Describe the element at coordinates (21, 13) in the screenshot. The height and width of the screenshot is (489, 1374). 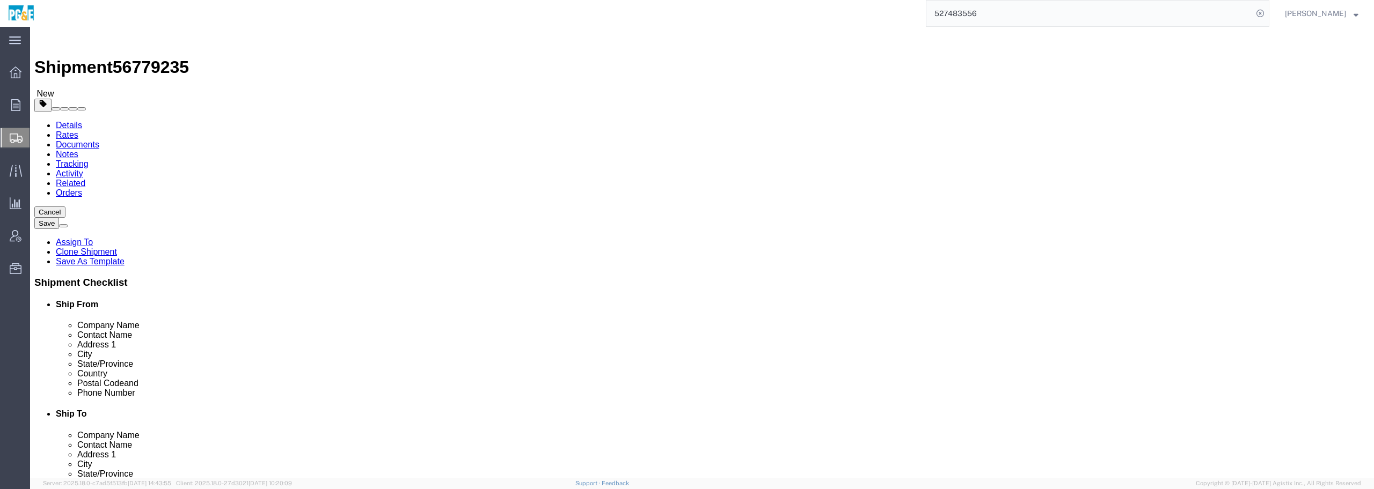
I see `img: logo` at that location.